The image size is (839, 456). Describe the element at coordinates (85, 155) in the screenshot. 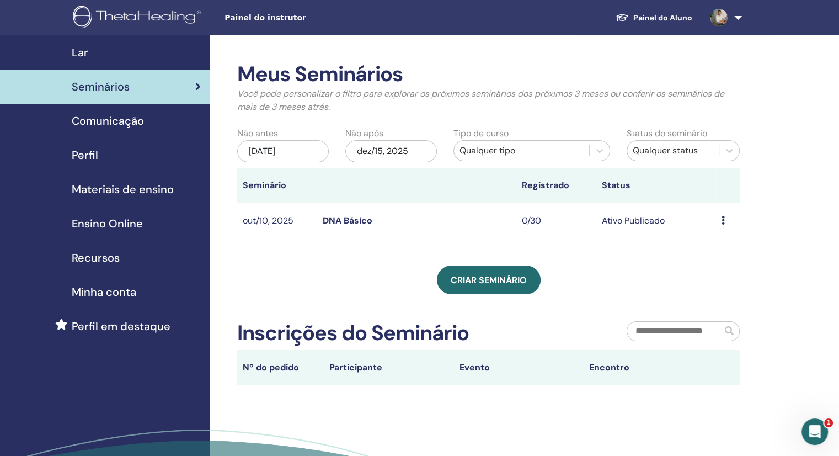

I see `span: Perfil` at that location.